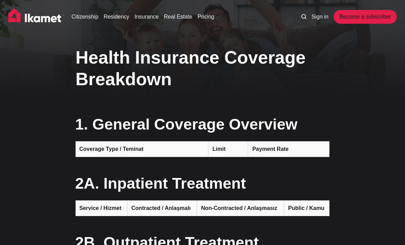 The image size is (405, 245). What do you see at coordinates (206, 17) in the screenshot?
I see `a: Pricing` at bounding box center [206, 17].